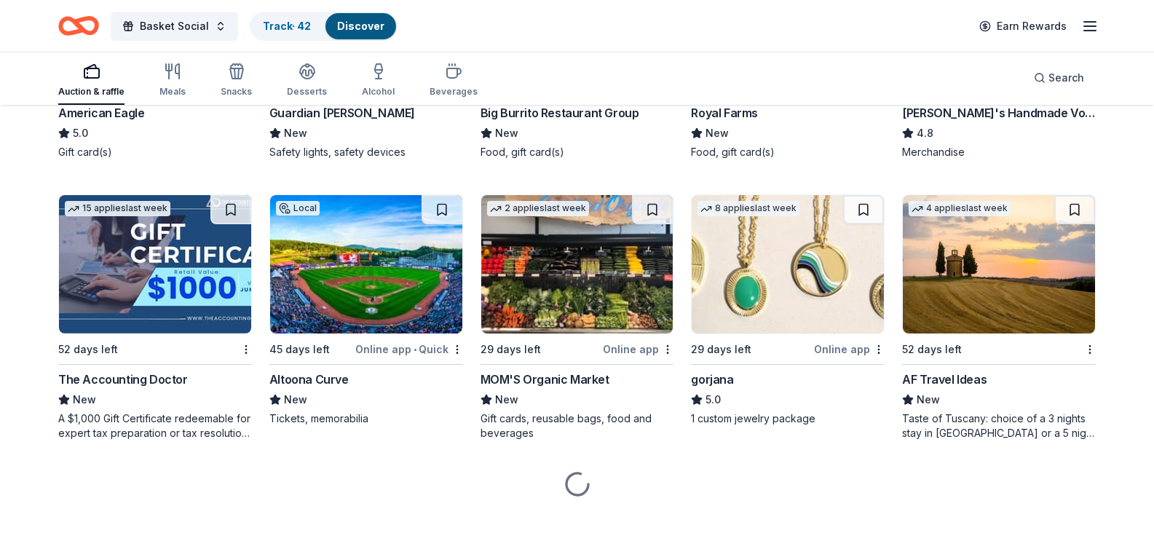 The height and width of the screenshot is (557, 1154). What do you see at coordinates (999, 152) in the screenshot?
I see `div: Merchandise` at bounding box center [999, 152].